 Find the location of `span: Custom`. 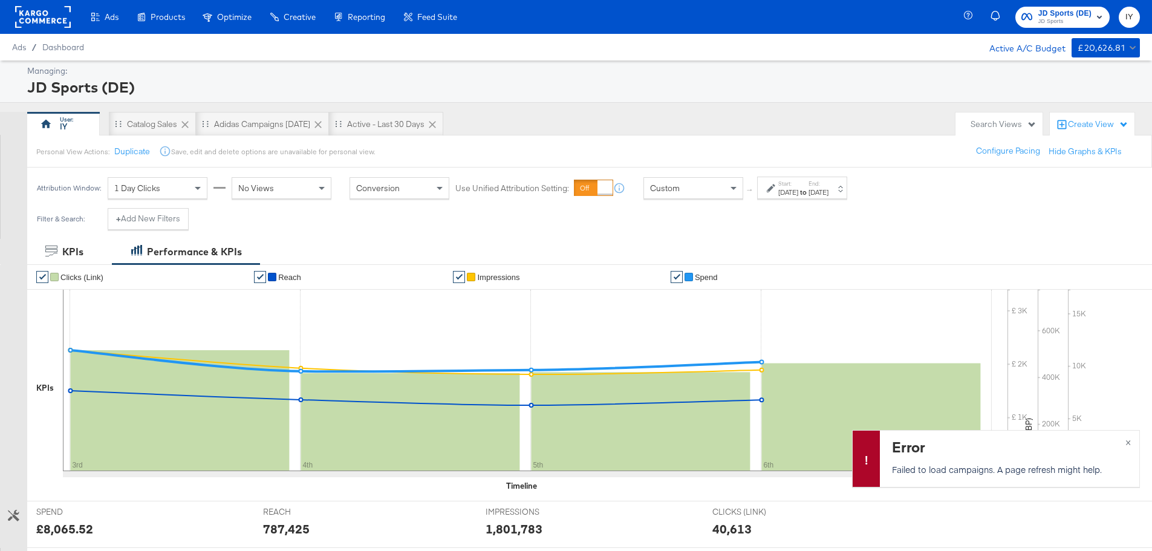

span: Custom is located at coordinates (665, 188).